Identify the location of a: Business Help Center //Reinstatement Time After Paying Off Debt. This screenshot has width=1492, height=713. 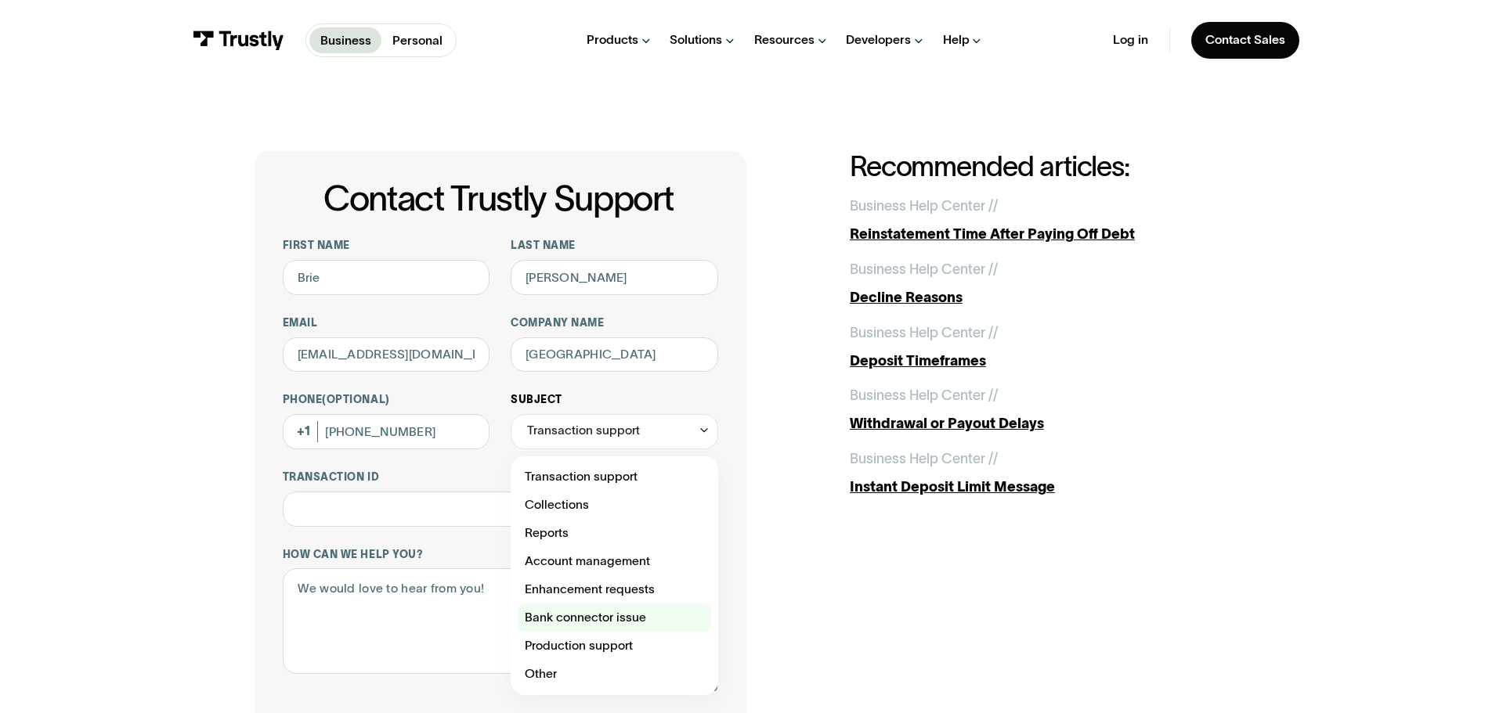
(1044, 220).